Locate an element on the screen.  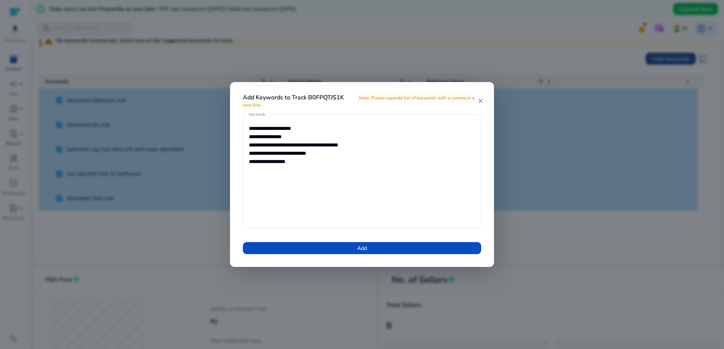
span: Note: Please separate list of keywords with a comma or a new line. is located at coordinates (358, 101).